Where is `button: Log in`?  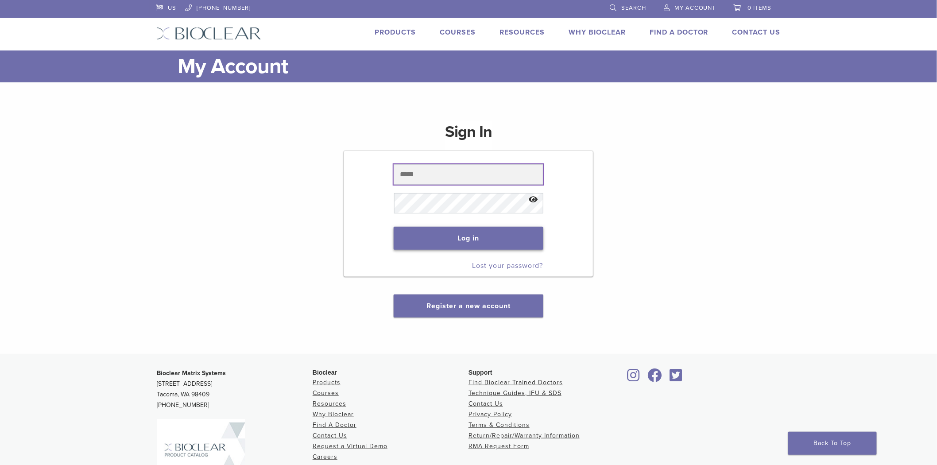 button: Log in is located at coordinates (468, 238).